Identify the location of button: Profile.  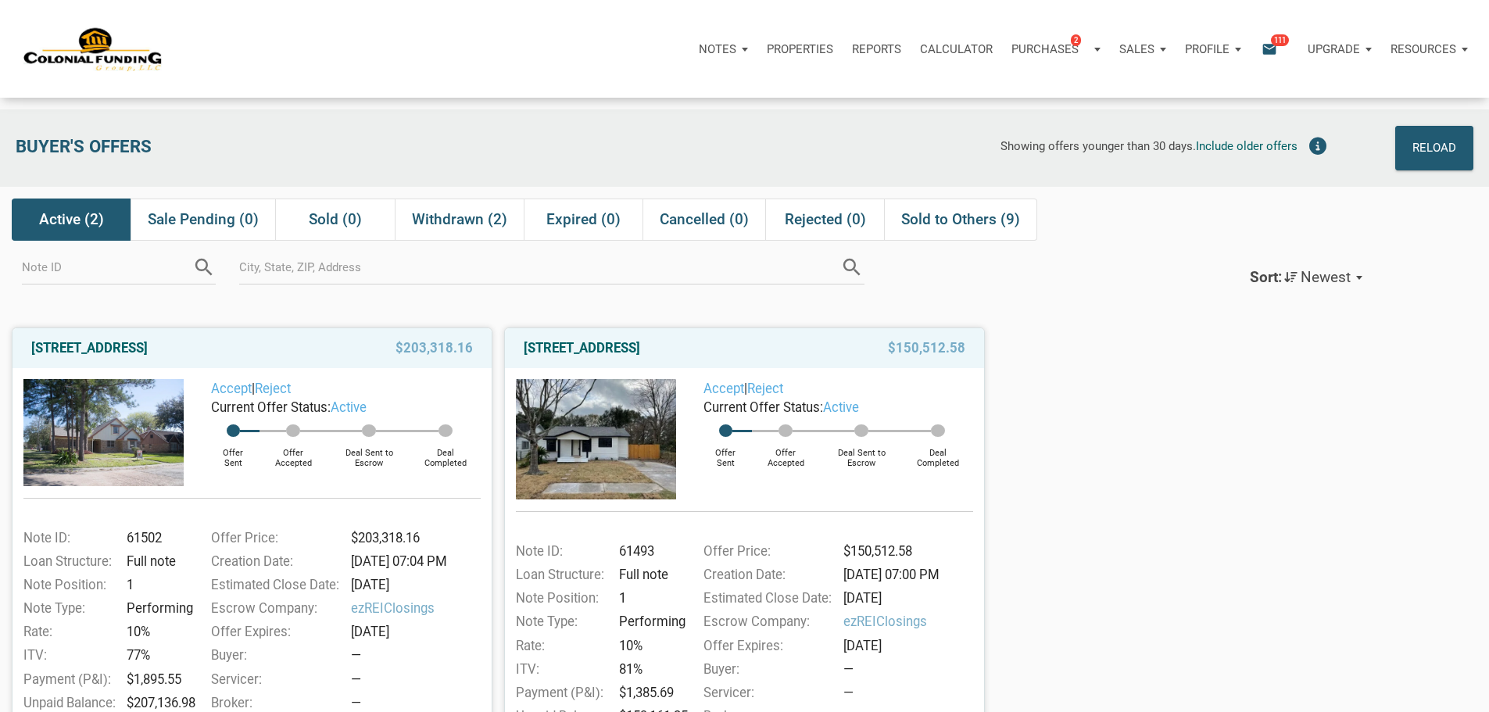
(1213, 49).